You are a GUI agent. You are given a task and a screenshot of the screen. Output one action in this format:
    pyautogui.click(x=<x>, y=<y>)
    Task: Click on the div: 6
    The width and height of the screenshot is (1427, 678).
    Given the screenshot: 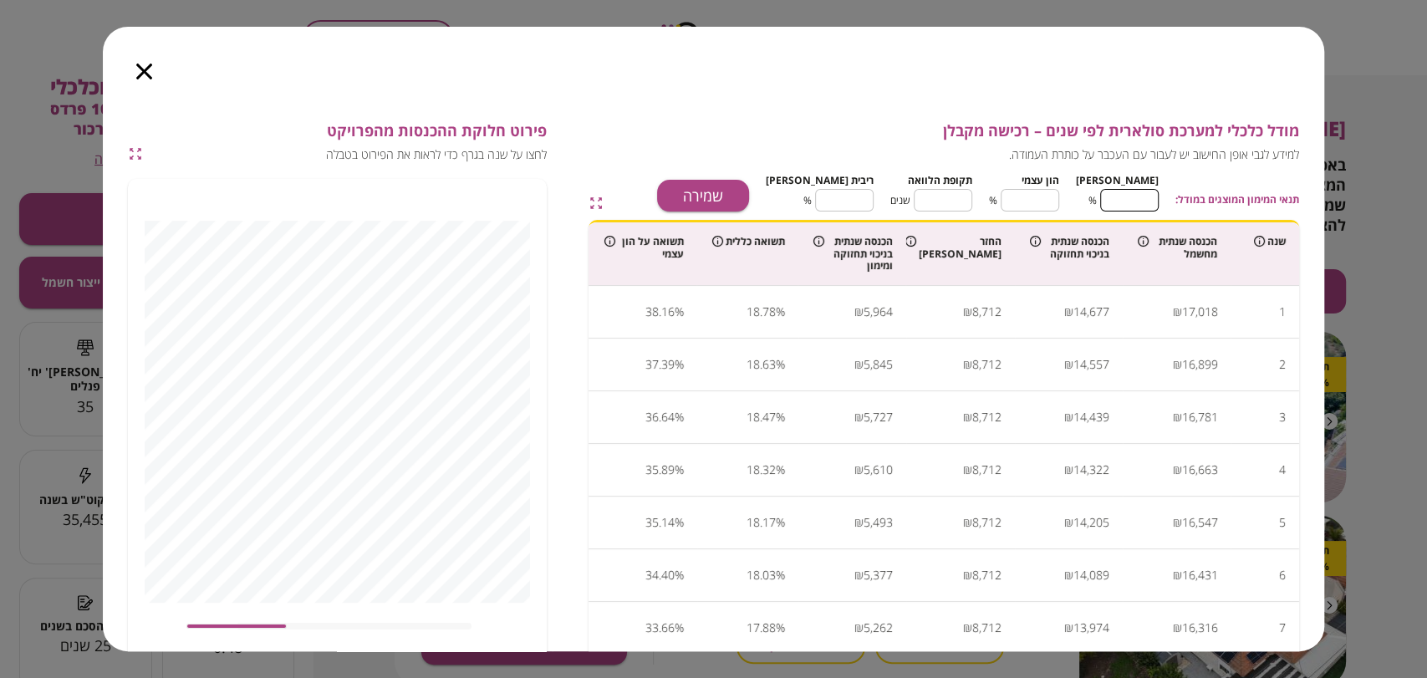 What is the action you would take?
    pyautogui.click(x=1282, y=575)
    